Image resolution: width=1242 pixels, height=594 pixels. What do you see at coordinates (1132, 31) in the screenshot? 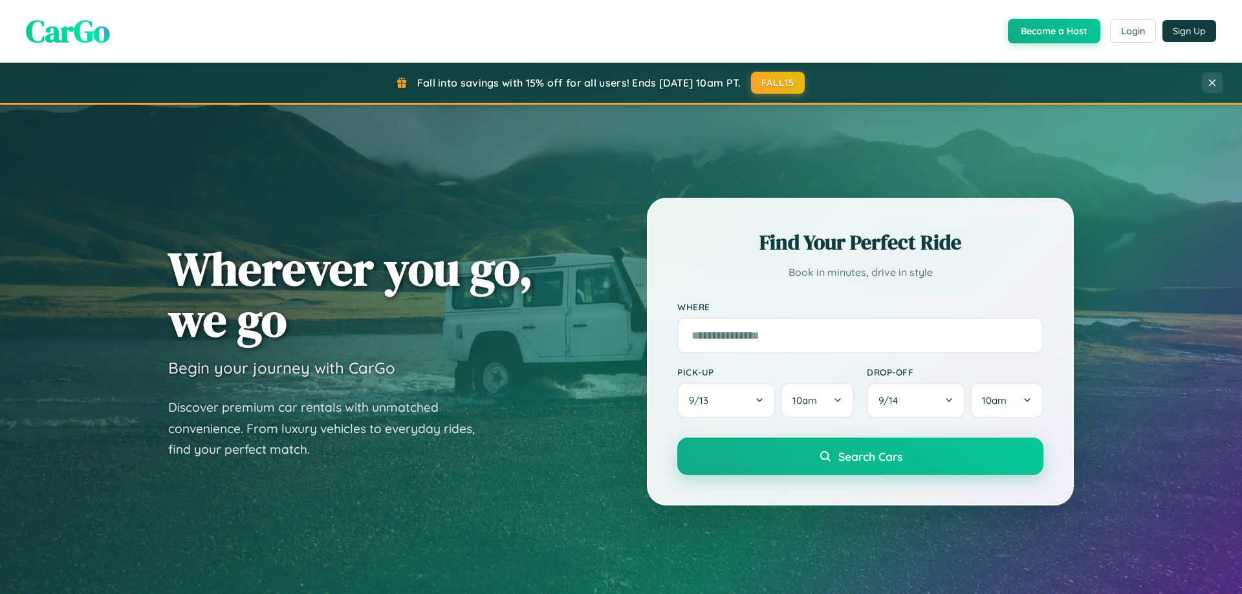
I see `button: Login` at bounding box center [1132, 31].